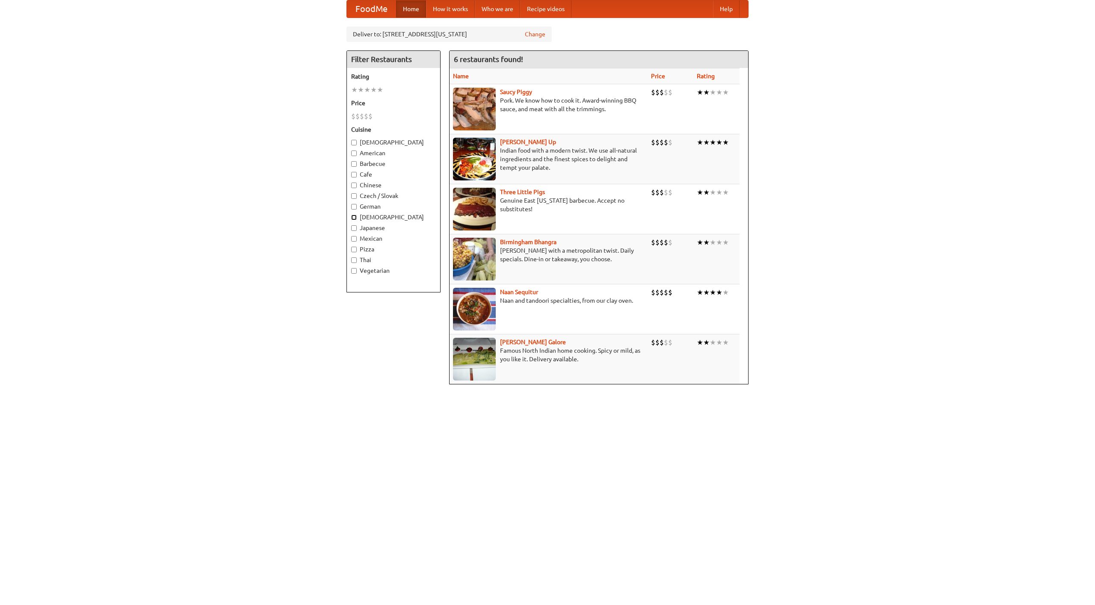 This screenshot has height=605, width=1095. What do you see at coordinates (354, 185) in the screenshot?
I see `input: Chinese` at bounding box center [354, 185].